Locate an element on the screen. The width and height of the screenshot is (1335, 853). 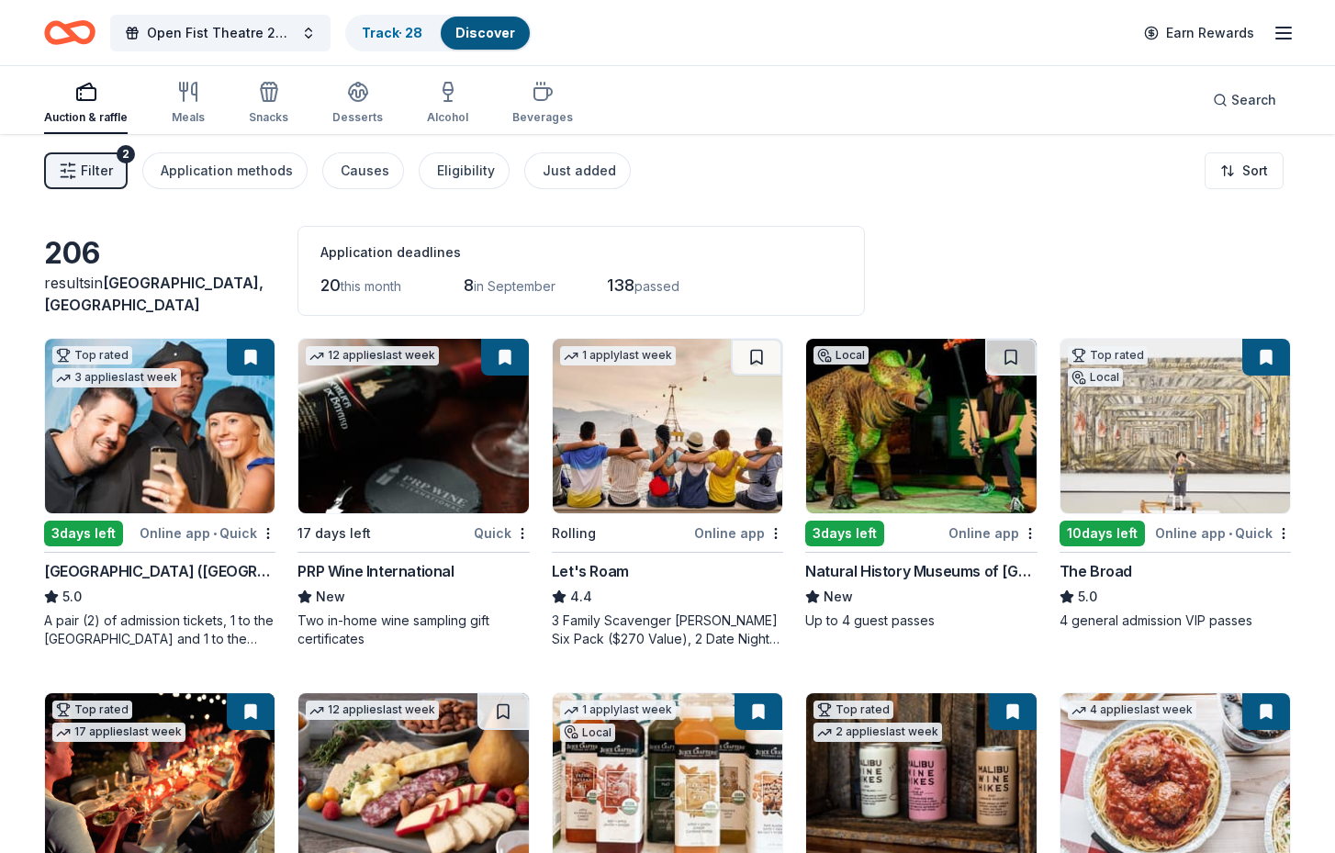
img: Image for PRP Wine International is located at coordinates (413, 426).